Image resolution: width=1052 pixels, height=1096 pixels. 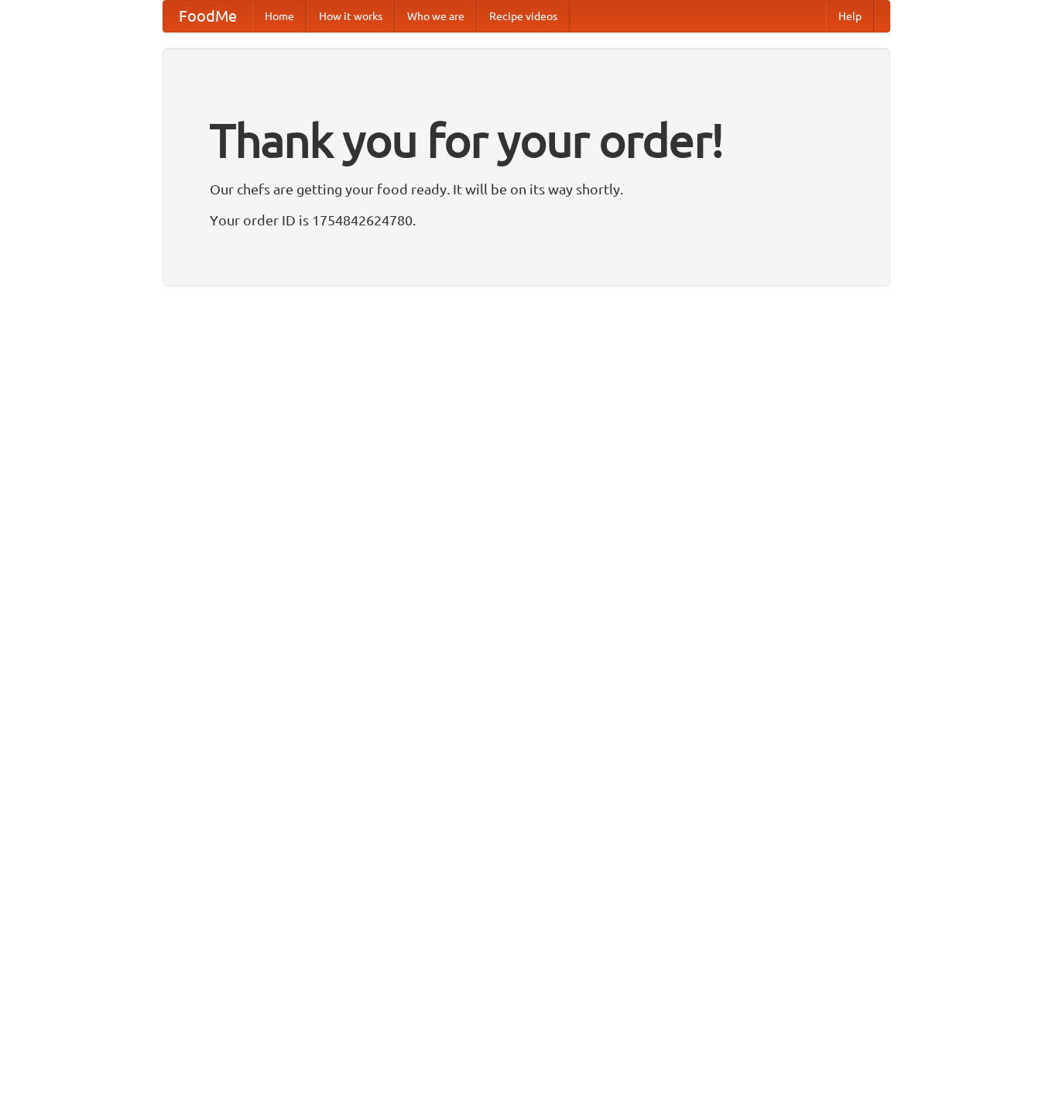 I want to click on a: Home, so click(x=280, y=16).